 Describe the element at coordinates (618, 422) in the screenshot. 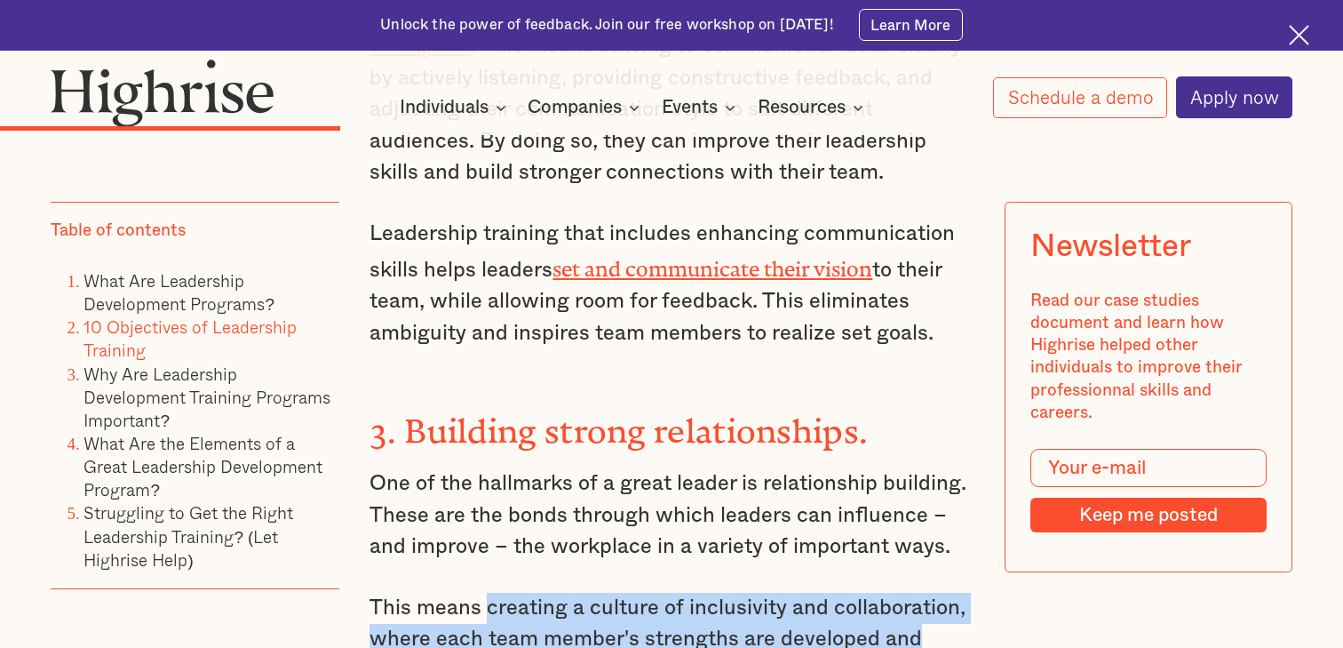

I see `strong: 3. Building strong relationships.` at that location.